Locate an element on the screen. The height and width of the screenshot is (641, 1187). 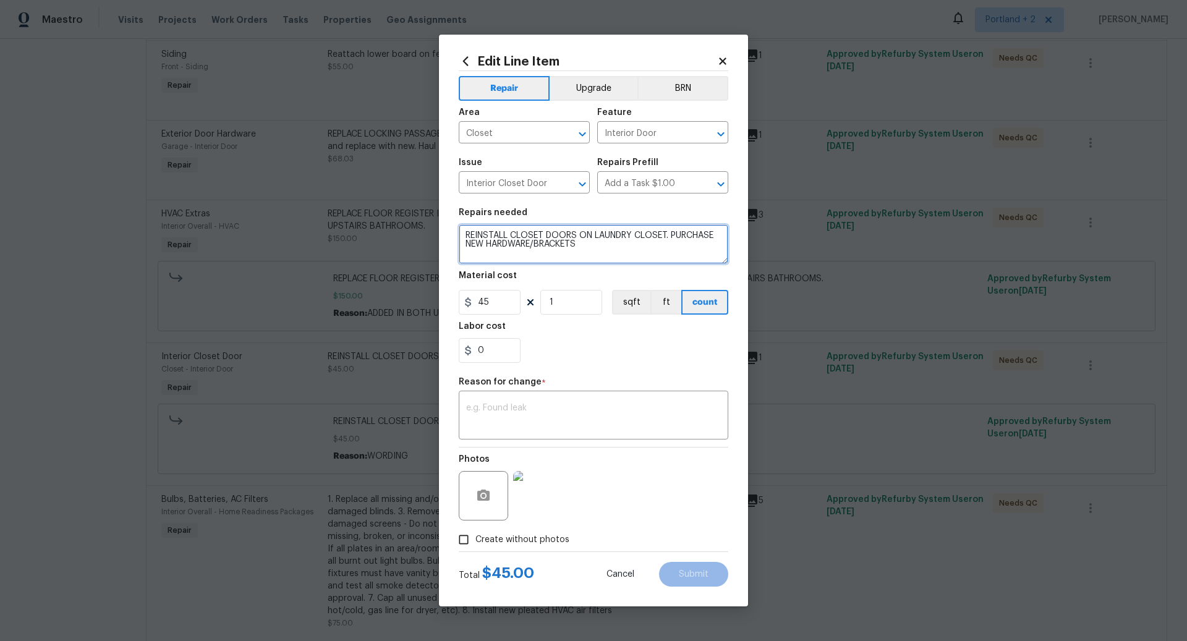
h5: Material cost is located at coordinates (488, 276).